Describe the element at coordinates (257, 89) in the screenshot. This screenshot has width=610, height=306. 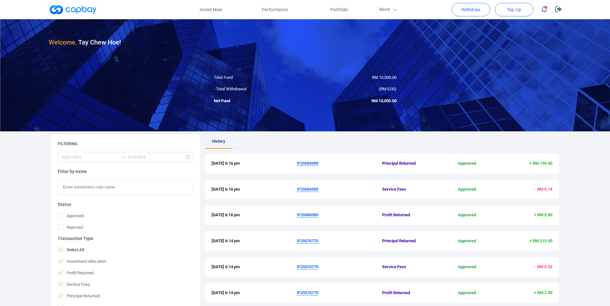
I see `div: - Total Withdrawal` at that location.